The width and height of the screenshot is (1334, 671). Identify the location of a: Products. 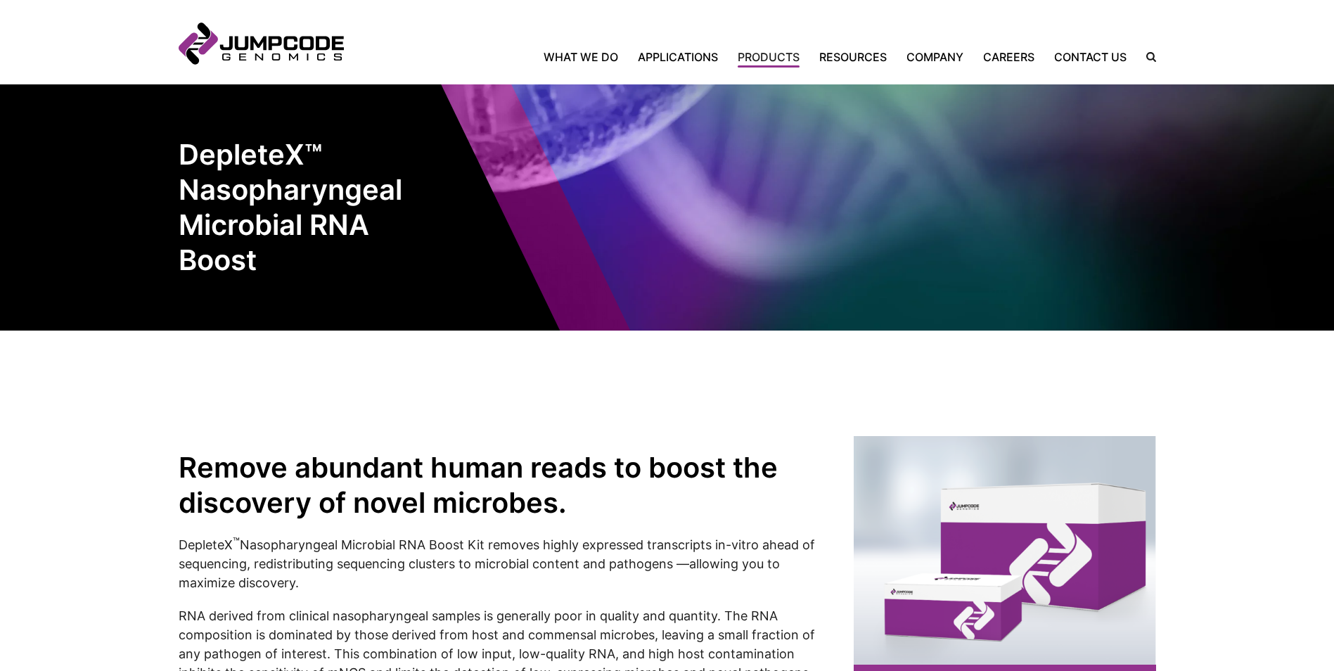
(769, 57).